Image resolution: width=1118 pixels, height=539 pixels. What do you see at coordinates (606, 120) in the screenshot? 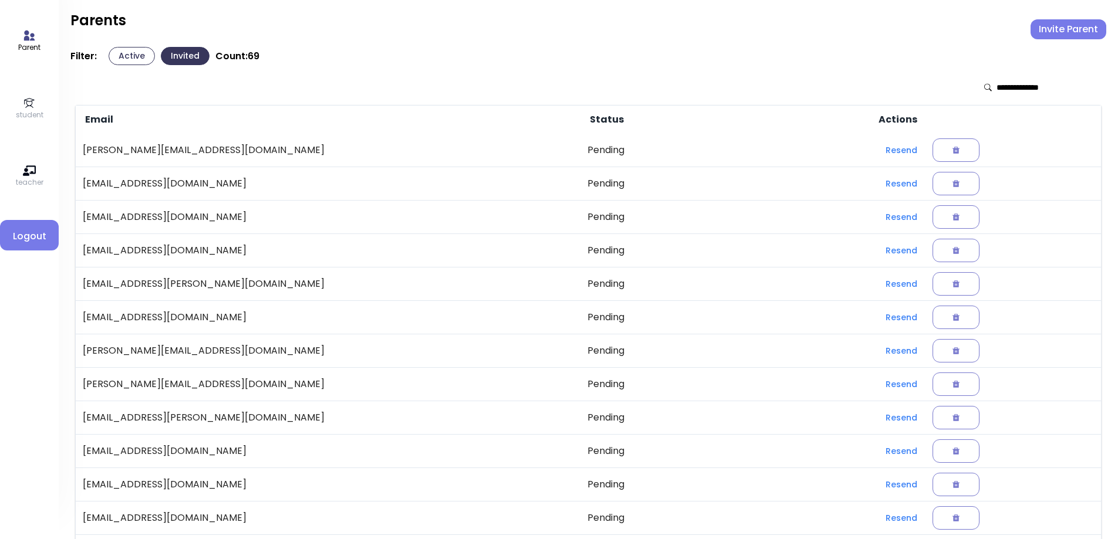
I see `span: Status` at bounding box center [606, 120].